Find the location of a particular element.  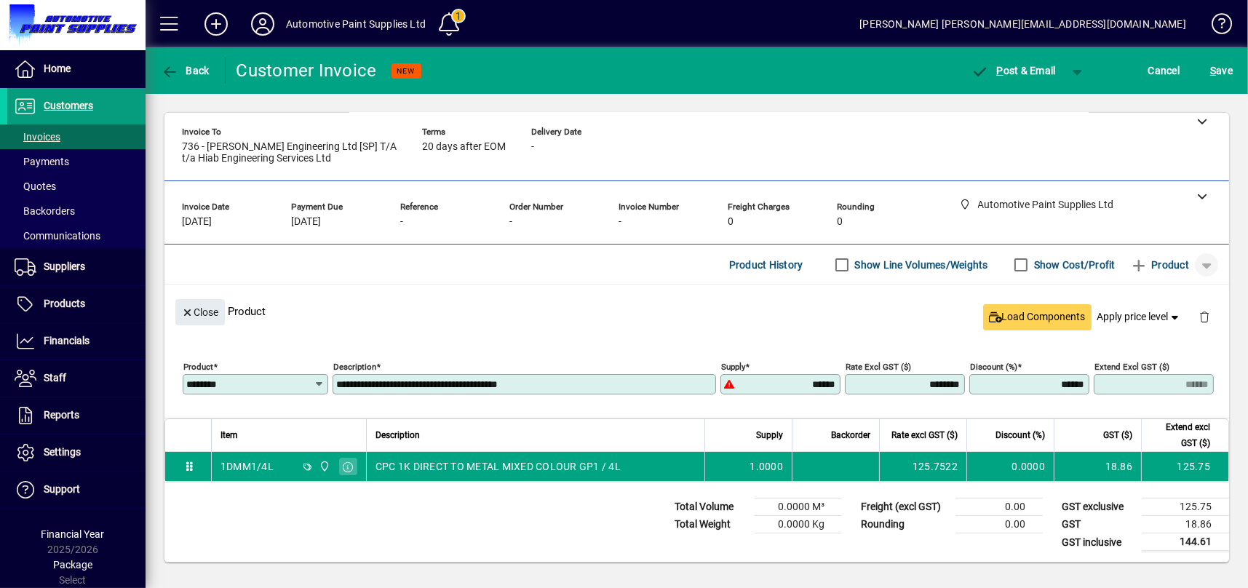

span: NEW is located at coordinates (406, 71).